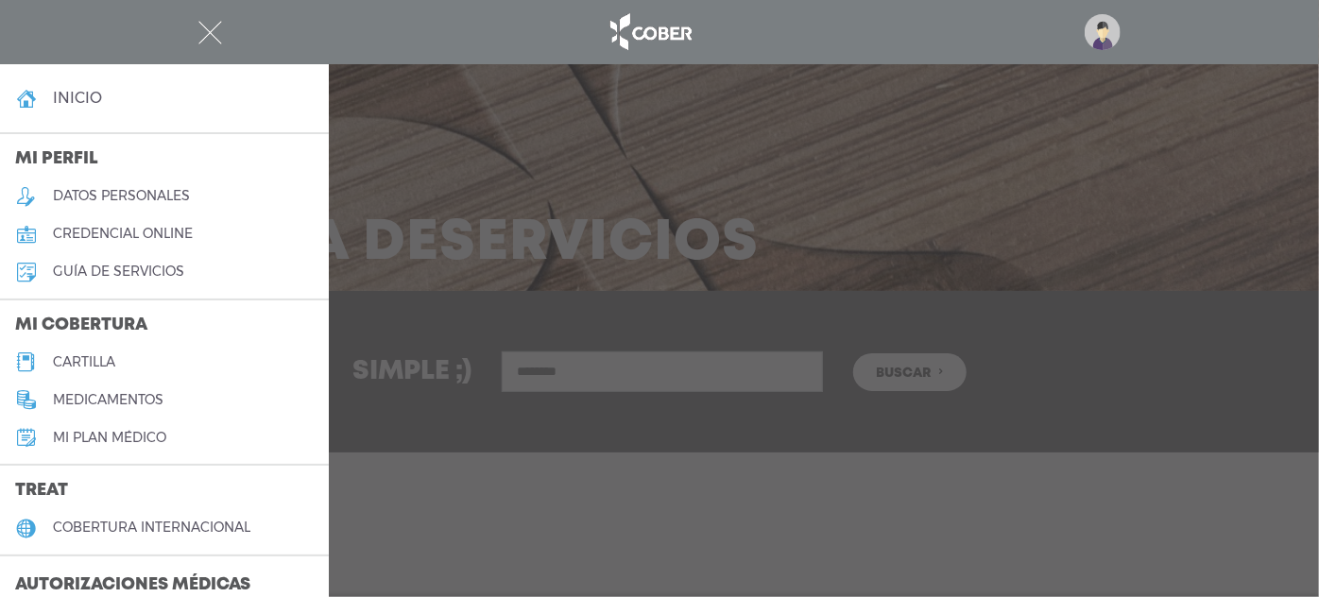 The width and height of the screenshot is (1319, 597). What do you see at coordinates (210, 32) in the screenshot?
I see `img: Cober_menu-close-white.svg` at bounding box center [210, 32].